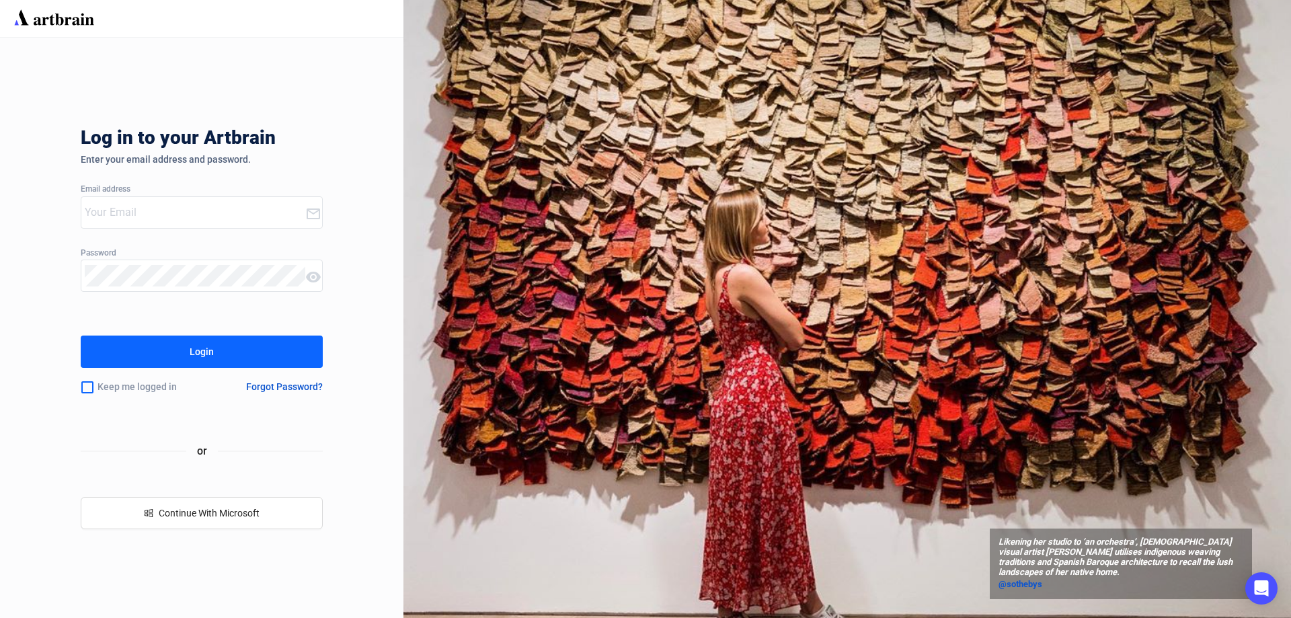 Image resolution: width=1291 pixels, height=618 pixels. What do you see at coordinates (1261, 588) in the screenshot?
I see `div: Open Intercom Messenger` at bounding box center [1261, 588].